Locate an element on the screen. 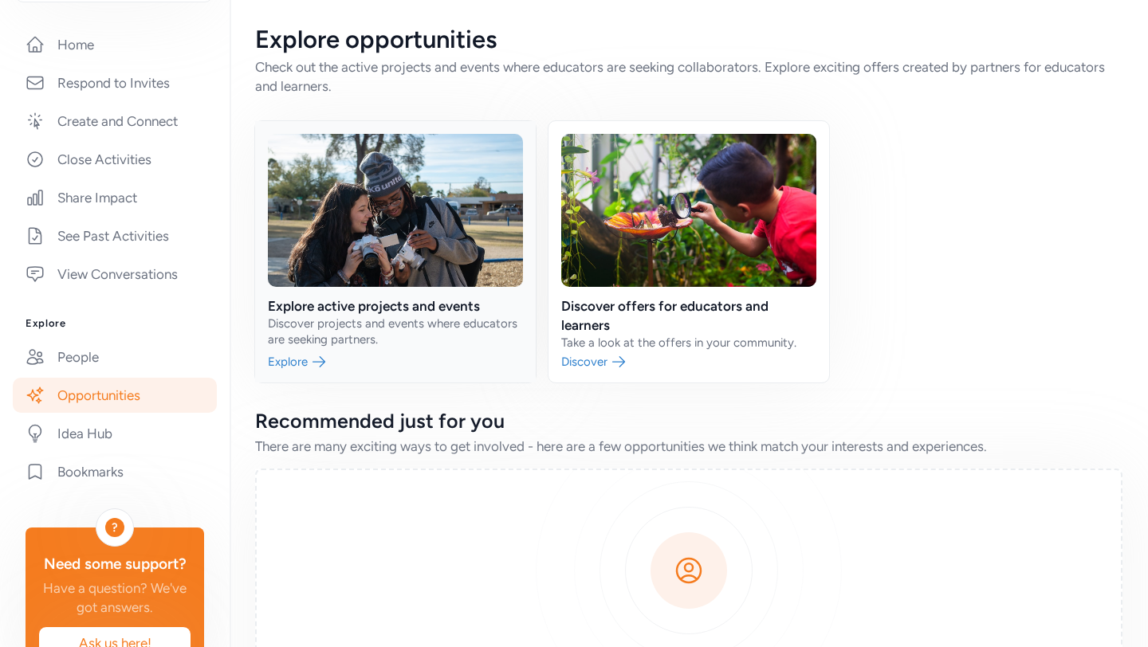 The width and height of the screenshot is (1148, 647). a: People is located at coordinates (115, 357).